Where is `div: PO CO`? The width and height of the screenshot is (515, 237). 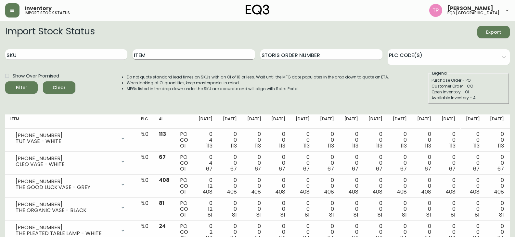
div: PO CO is located at coordinates (184, 186).